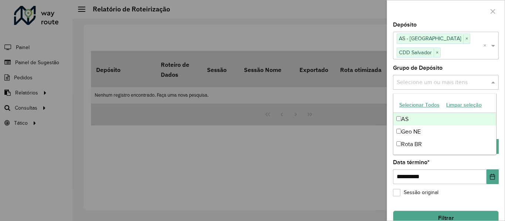 Image resolution: width=505 pixels, height=221 pixels. Describe the element at coordinates (445, 218) in the screenshot. I see `font: Filtrar` at that location.